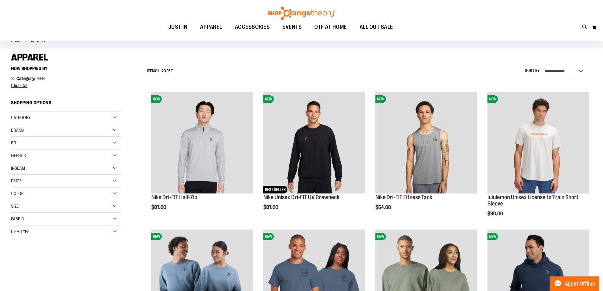 Image resolution: width=603 pixels, height=291 pixels. What do you see at coordinates (18, 155) in the screenshot?
I see `span: Gender` at bounding box center [18, 155].